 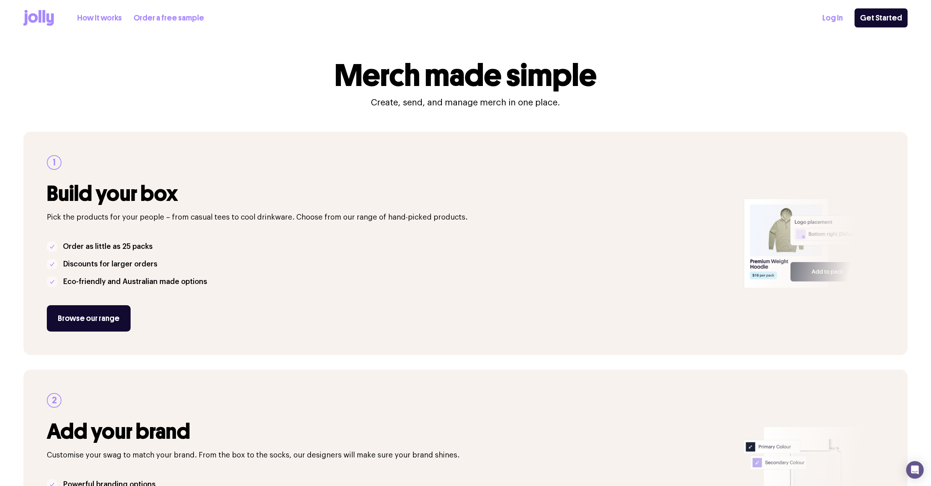 What do you see at coordinates (465, 102) in the screenshot?
I see `p: Create, send, and manage merch in one place.` at bounding box center [465, 102].